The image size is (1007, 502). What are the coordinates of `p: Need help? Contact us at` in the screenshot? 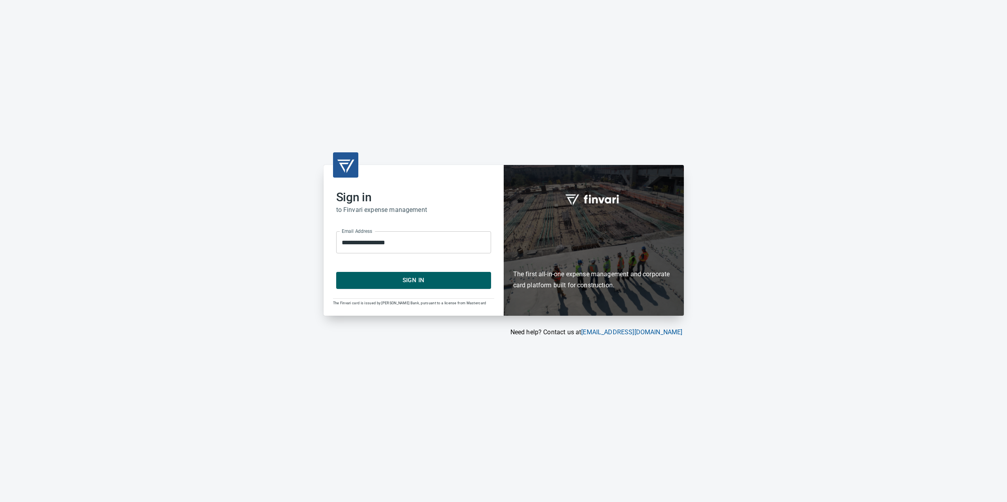 It's located at (503, 332).